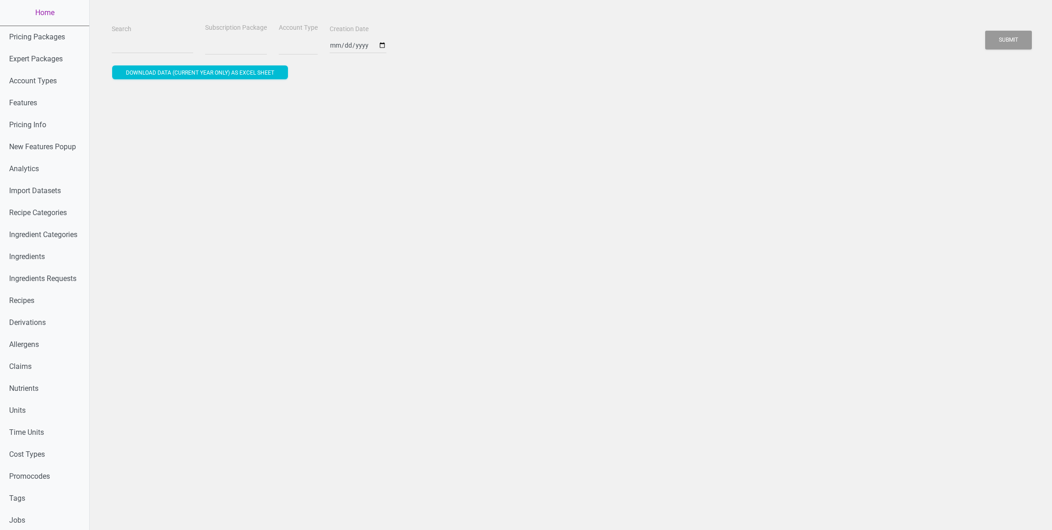 The image size is (1052, 530). What do you see at coordinates (200, 73) in the screenshot?
I see `span: Download data (current year only) as excel sheet` at bounding box center [200, 73].